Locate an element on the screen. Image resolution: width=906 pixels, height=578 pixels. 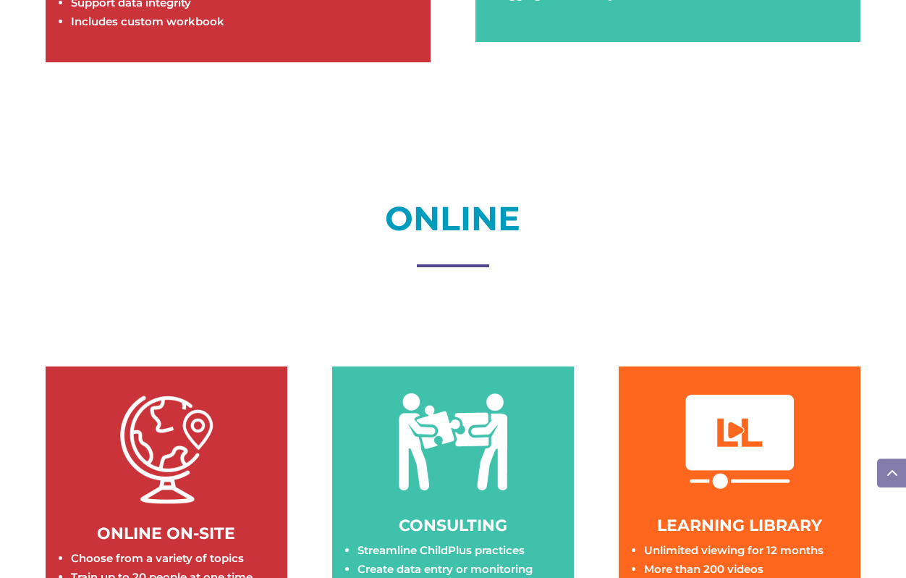
li: Unlimited viewing for 12 months is located at coordinates (745, 550).